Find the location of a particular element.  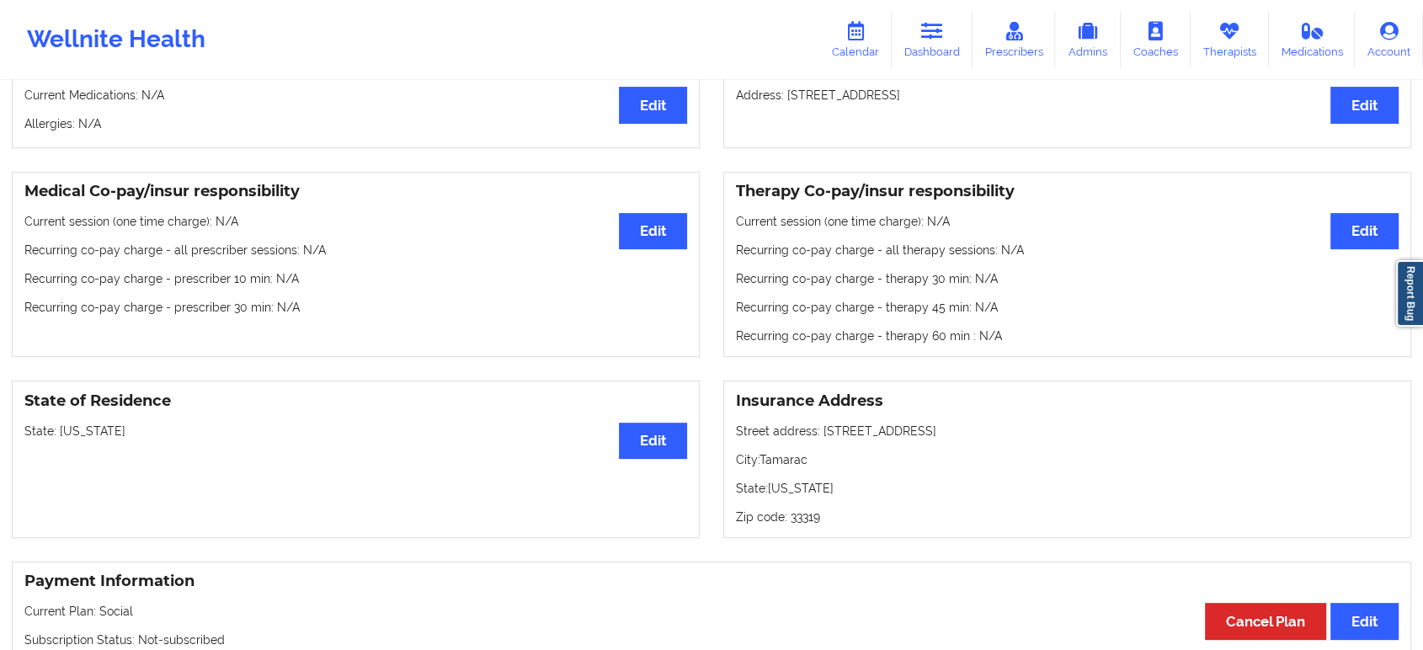

p: Current Plan: Social is located at coordinates (712, 611).